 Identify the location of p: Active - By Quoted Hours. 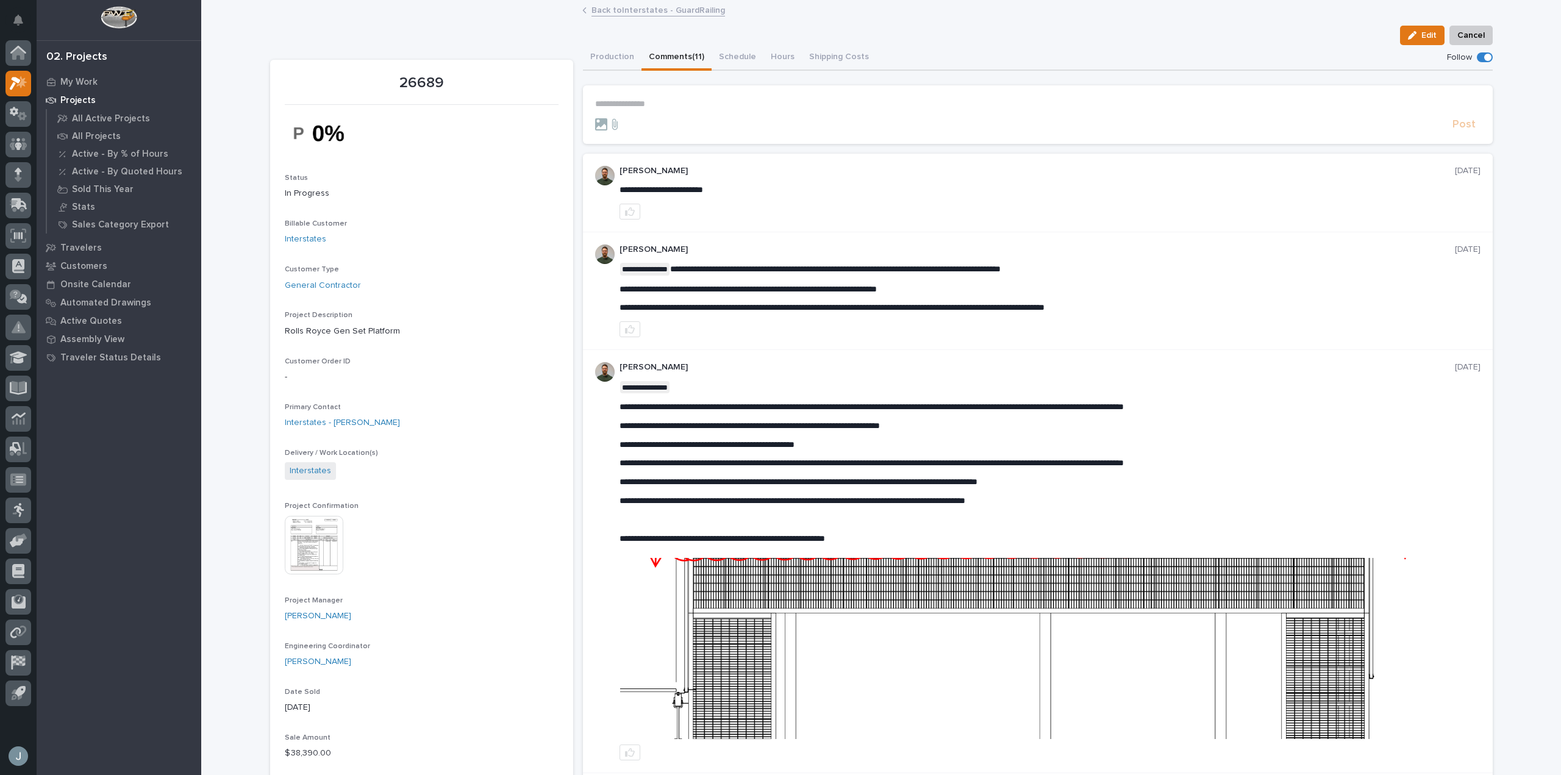
(127, 172).